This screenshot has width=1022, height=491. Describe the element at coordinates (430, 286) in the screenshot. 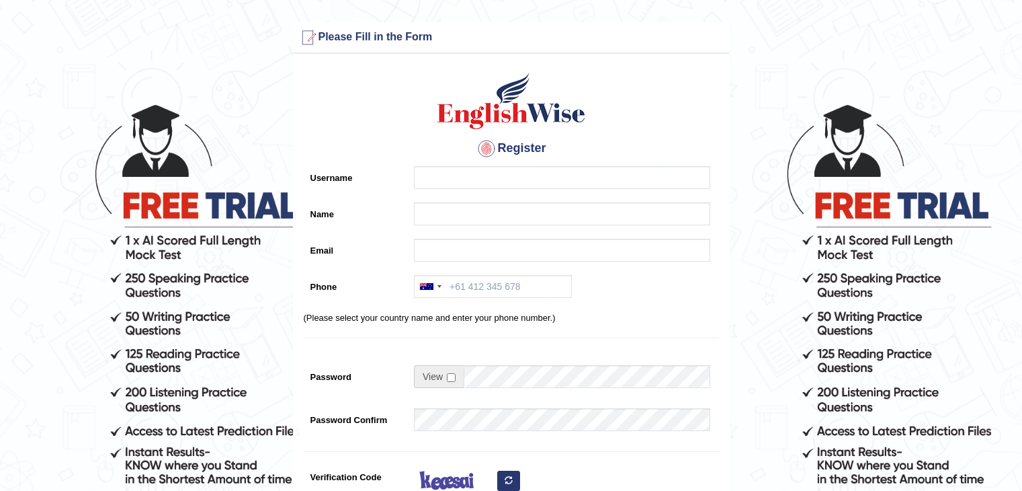

I see `div: Australia: +61` at that location.